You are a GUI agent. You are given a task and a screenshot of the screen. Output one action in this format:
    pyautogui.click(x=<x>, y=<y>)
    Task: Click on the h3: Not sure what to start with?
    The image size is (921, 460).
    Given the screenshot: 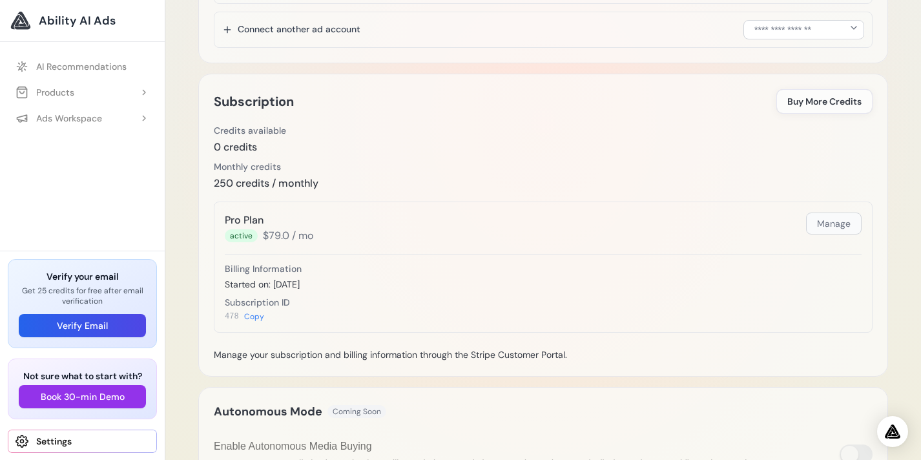 What is the action you would take?
    pyautogui.click(x=82, y=376)
    